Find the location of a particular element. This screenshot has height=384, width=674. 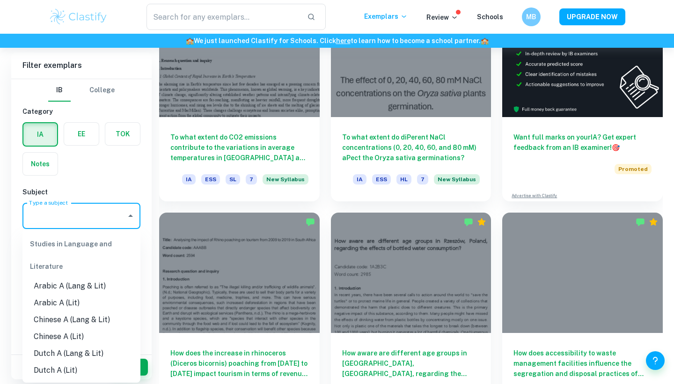

label: Type a subject is located at coordinates (48, 202).